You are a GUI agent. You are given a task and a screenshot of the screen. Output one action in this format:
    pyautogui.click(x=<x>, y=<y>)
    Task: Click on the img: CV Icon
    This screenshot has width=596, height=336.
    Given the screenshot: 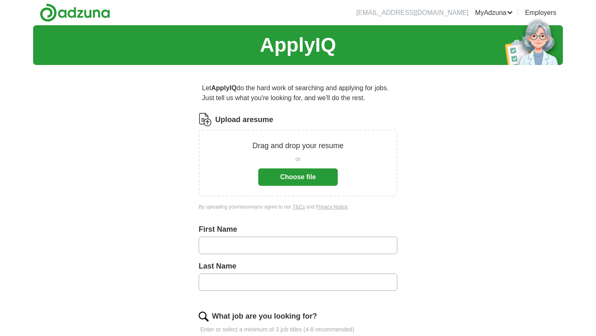 What is the action you would take?
    pyautogui.click(x=205, y=120)
    